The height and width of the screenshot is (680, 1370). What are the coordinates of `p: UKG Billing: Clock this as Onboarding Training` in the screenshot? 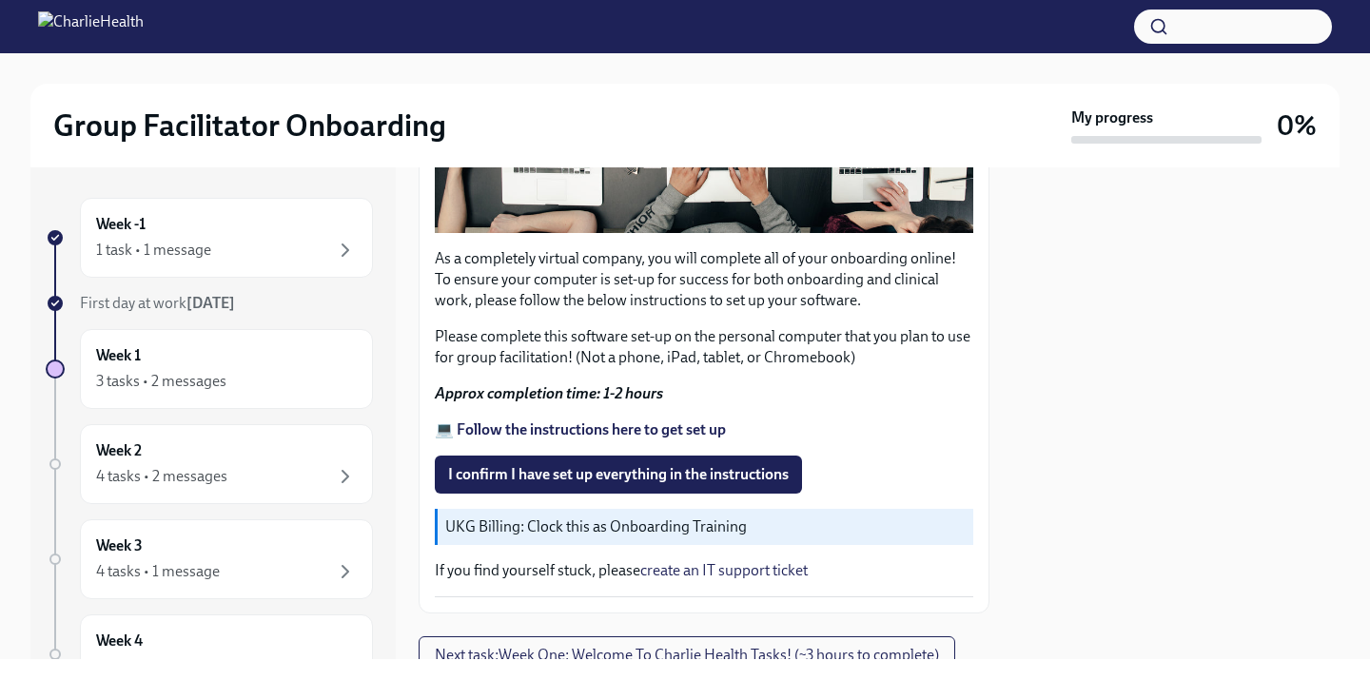 It's located at (705, 527).